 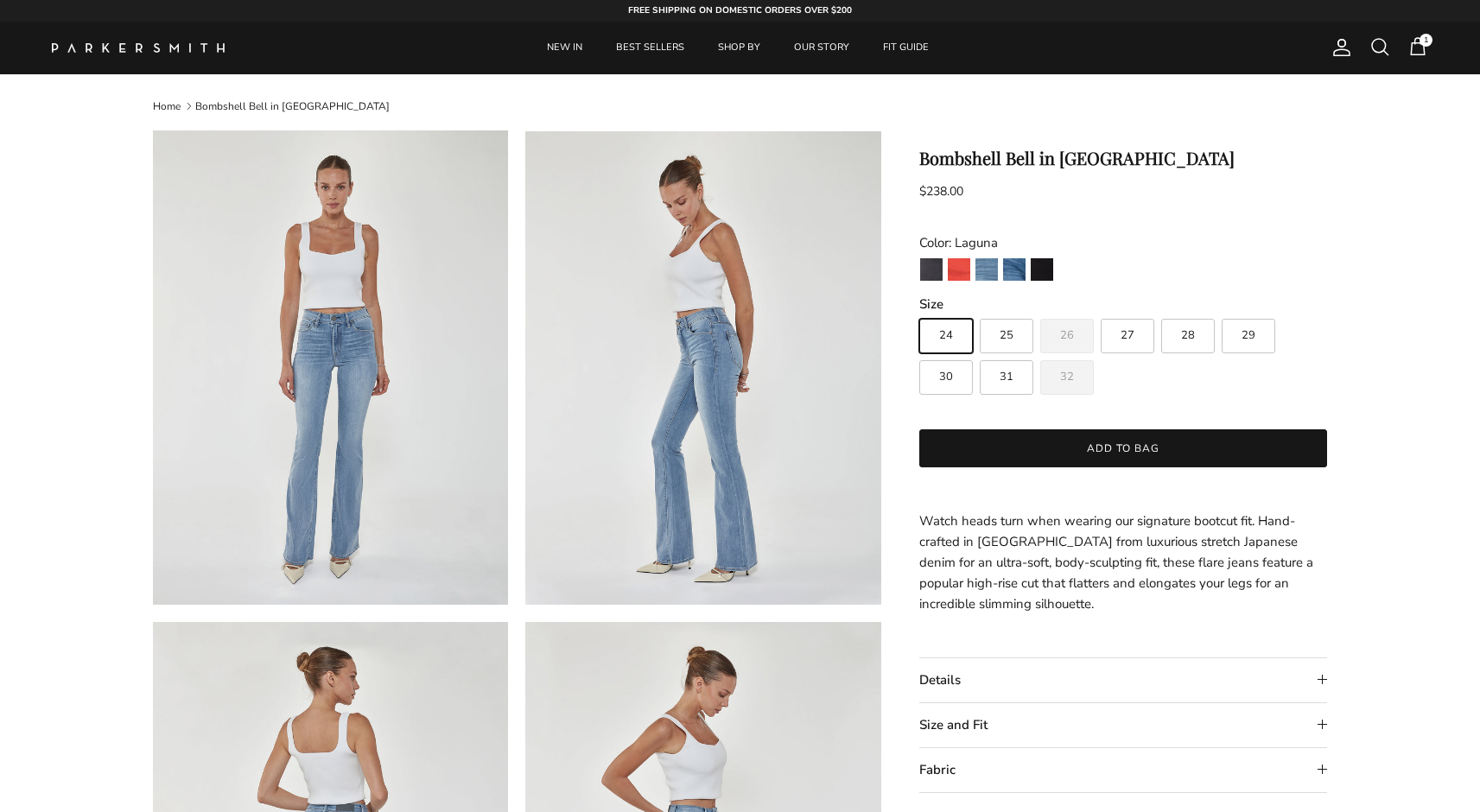 What do you see at coordinates (166, 107) in the screenshot?
I see `a: Home` at bounding box center [166, 107].